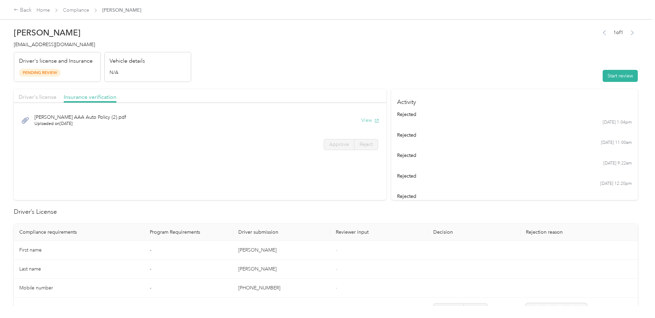 The width and height of the screenshot is (655, 318). What do you see at coordinates (40, 73) in the screenshot?
I see `span: Pending Review` at bounding box center [40, 73].